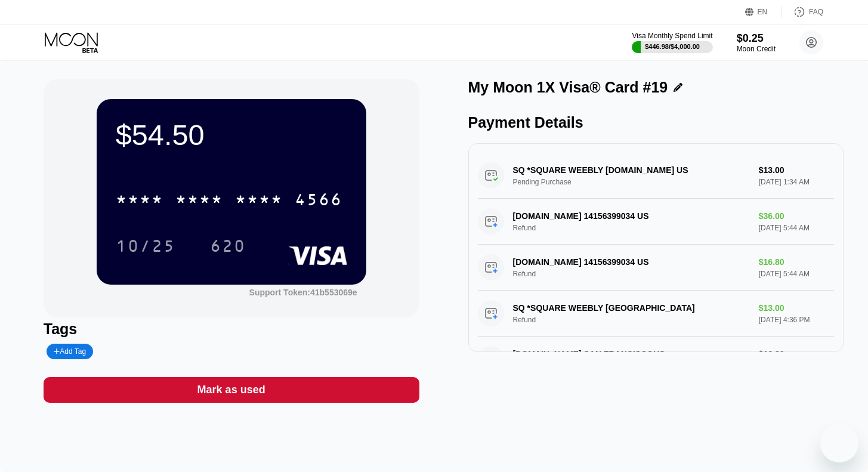  Describe the element at coordinates (568, 87) in the screenshot. I see `div: My Moon 1X Visa® Card #19` at that location.